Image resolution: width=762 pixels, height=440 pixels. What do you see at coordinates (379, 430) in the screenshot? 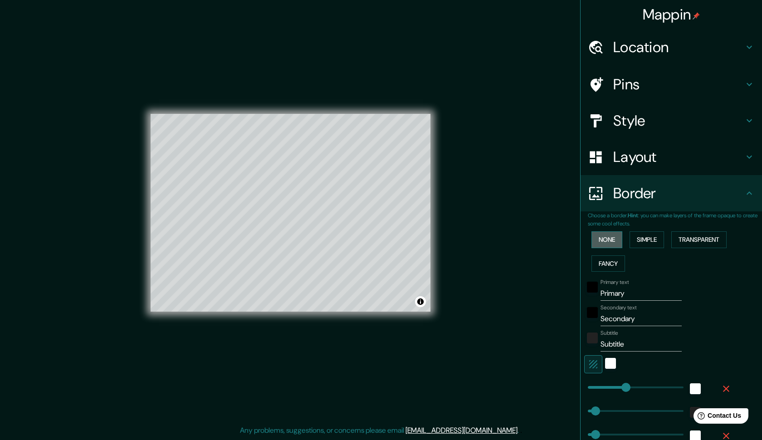
I see `p: Any problems, suggestions, or concerns please email .` at bounding box center [379, 430].